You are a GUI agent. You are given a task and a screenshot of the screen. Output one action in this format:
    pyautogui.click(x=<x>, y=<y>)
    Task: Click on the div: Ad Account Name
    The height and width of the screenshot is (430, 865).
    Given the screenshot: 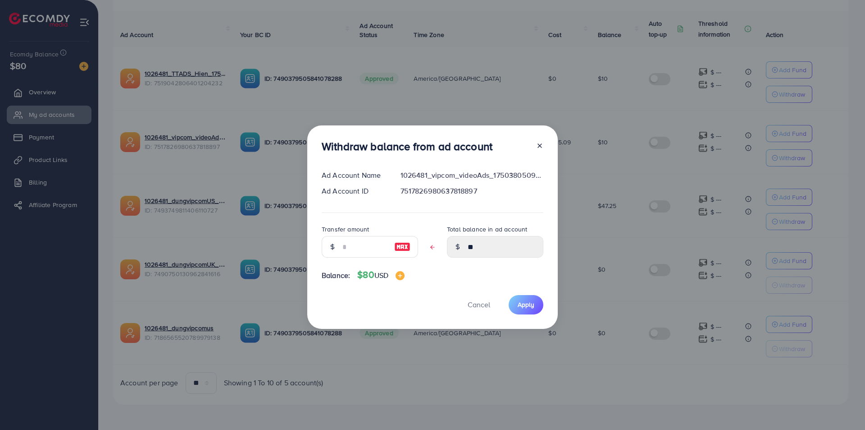 What is the action you would take?
    pyautogui.click(x=354, y=175)
    